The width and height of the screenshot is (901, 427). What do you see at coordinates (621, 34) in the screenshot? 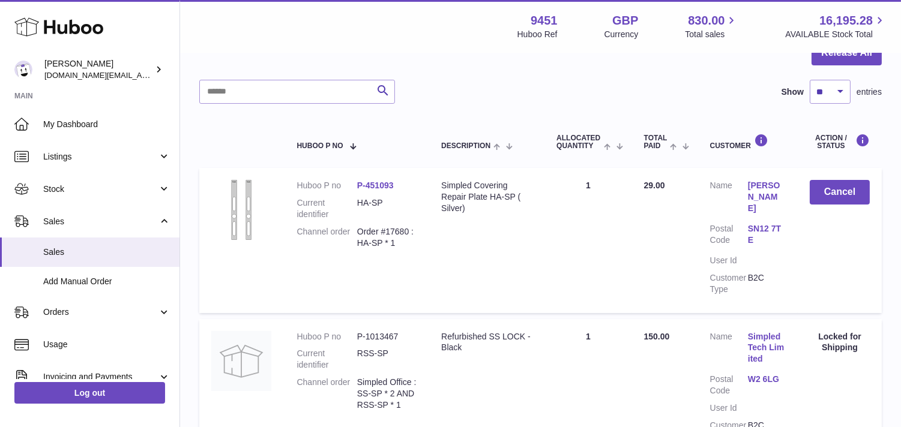
I see `div: Currency` at bounding box center [621, 34].